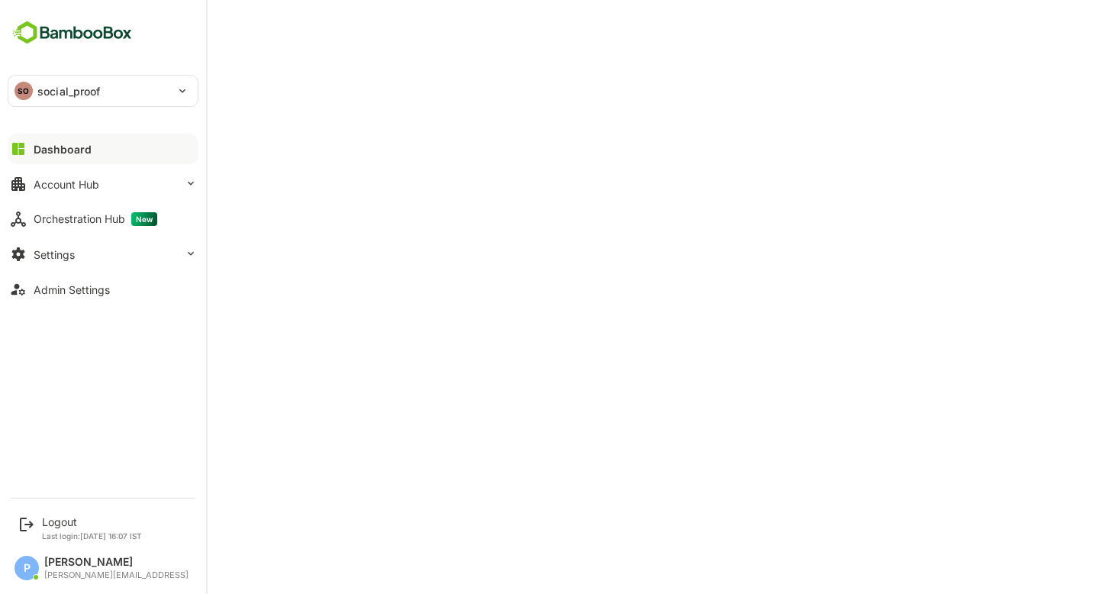 The height and width of the screenshot is (594, 1099). Describe the element at coordinates (72, 289) in the screenshot. I see `div: Admin Settings` at that location.